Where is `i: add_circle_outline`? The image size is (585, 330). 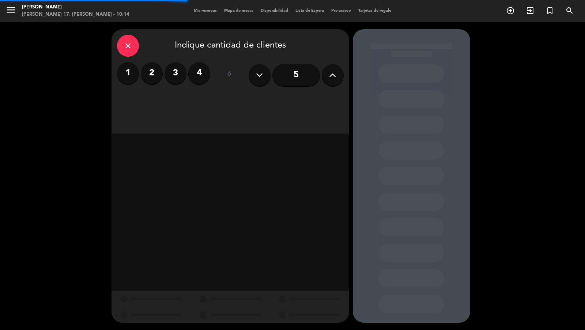 i: add_circle_outline is located at coordinates (510, 11).